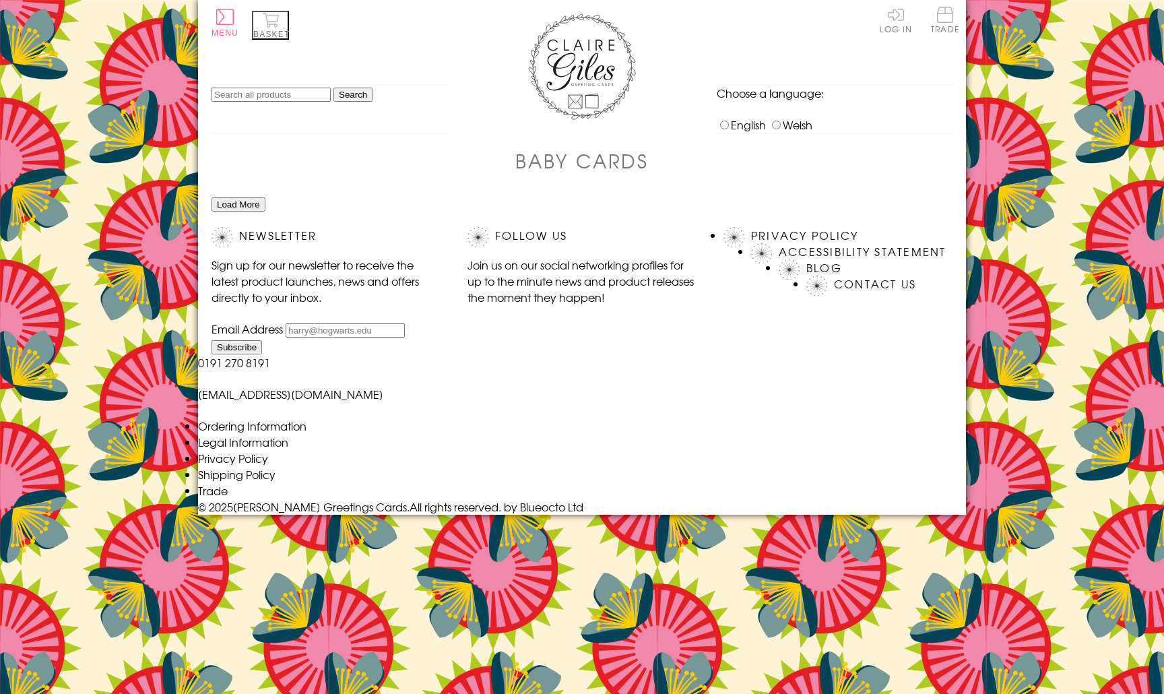  I want to click on input: Search, so click(353, 94).